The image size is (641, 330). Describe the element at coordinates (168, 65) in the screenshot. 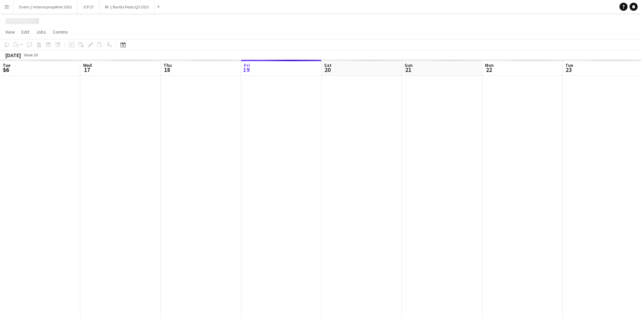

I see `span: Thu` at that location.